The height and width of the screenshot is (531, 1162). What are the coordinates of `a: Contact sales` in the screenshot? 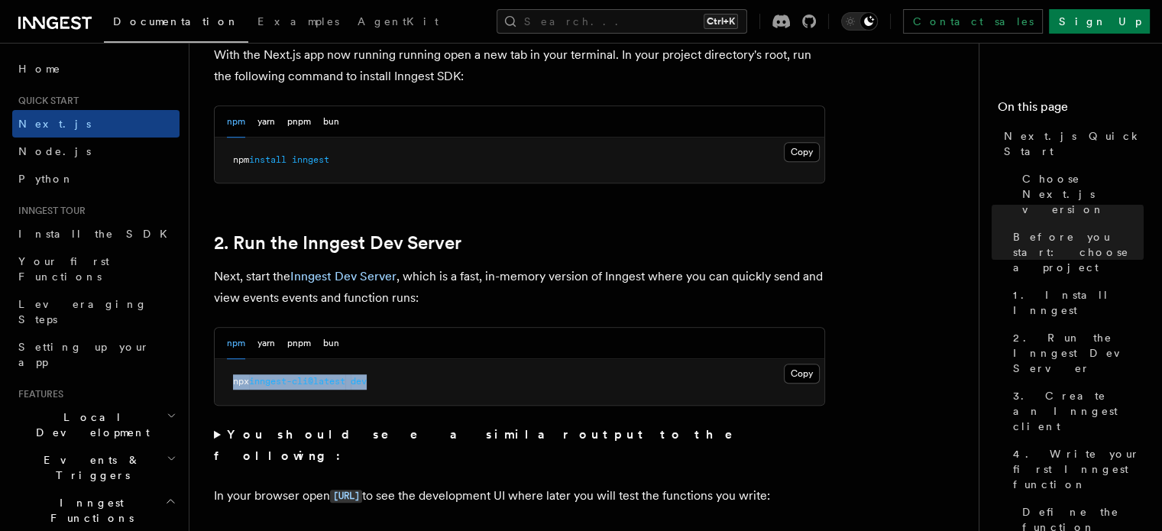 It's located at (973, 21).